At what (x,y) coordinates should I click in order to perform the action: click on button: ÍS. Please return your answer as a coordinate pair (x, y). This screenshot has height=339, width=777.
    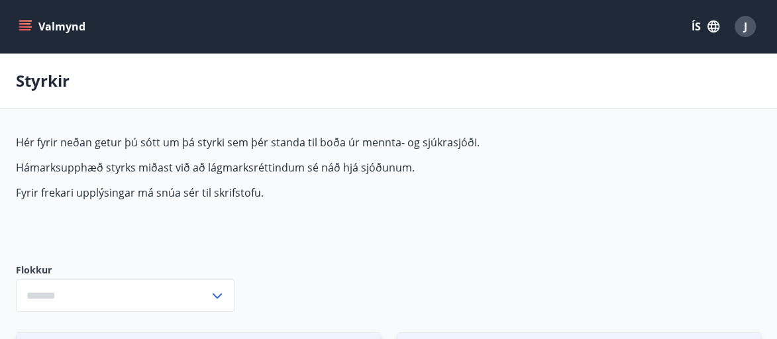
    Looking at the image, I should click on (706, 27).